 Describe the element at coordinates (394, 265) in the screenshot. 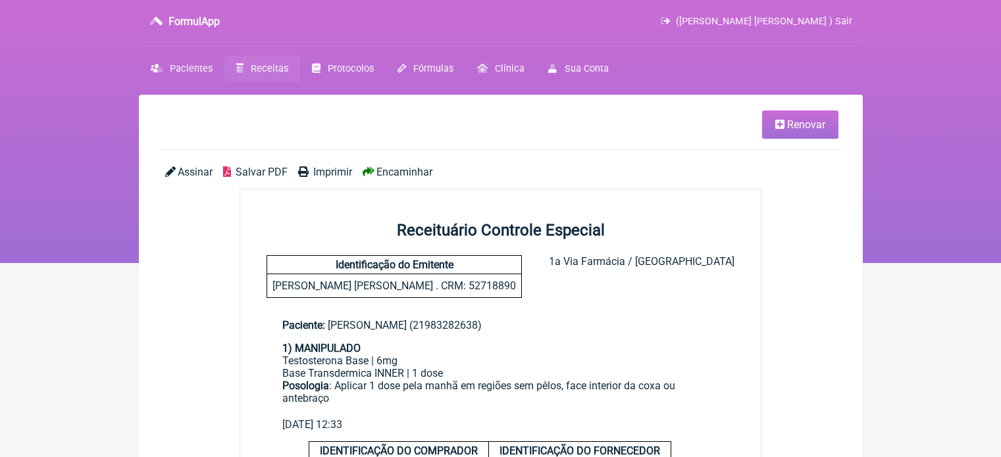

I see `h4: Identificação do Emitente` at that location.